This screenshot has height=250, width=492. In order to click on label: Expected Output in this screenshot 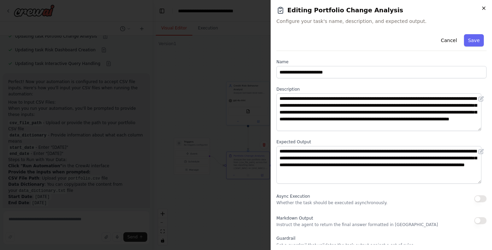, I will do `click(381, 142)`.